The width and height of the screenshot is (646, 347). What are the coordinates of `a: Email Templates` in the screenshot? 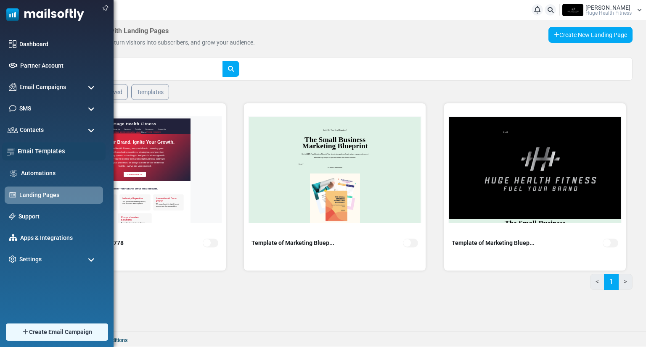 It's located at (59, 151).